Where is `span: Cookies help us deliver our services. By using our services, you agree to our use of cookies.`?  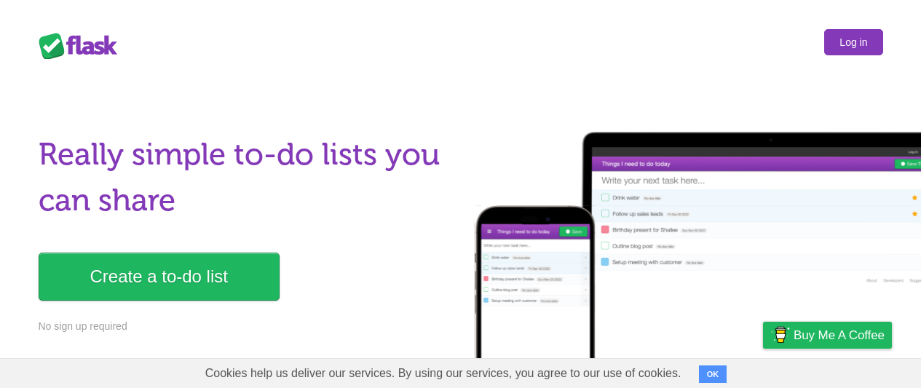 span: Cookies help us deliver our services. By using our services, you agree to our use of cookies. is located at coordinates (443, 373).